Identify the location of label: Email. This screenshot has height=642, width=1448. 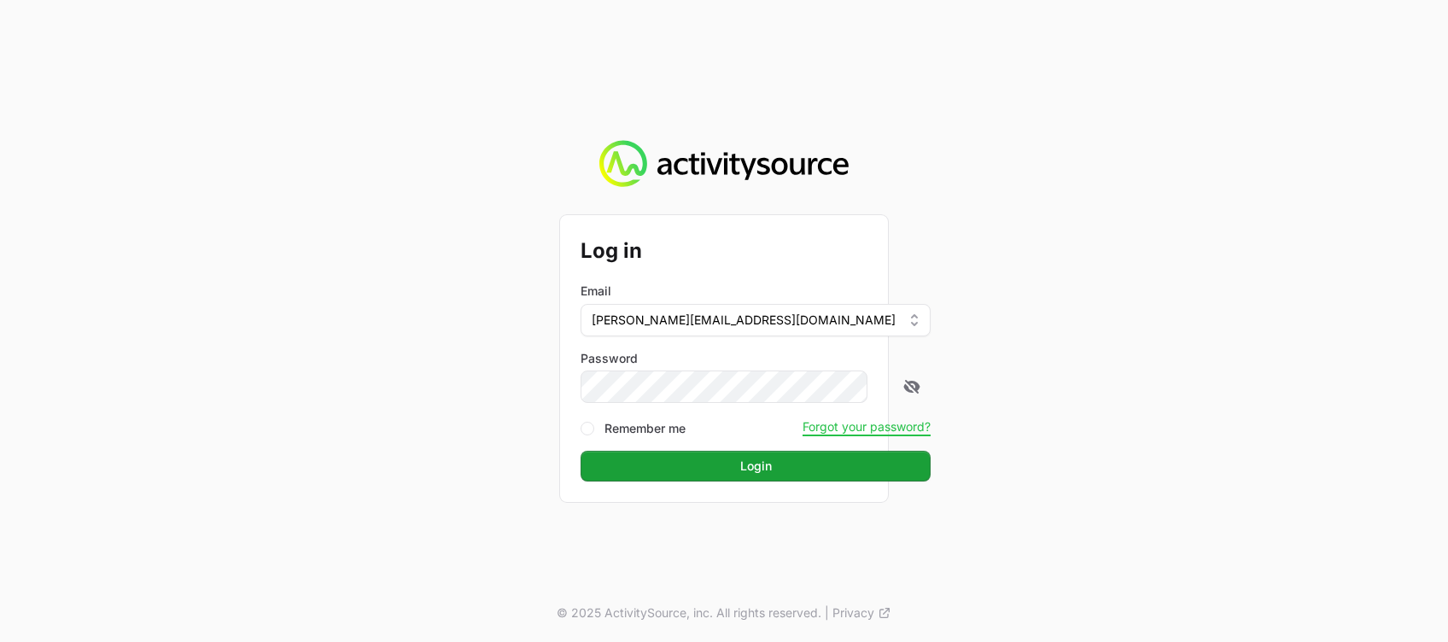
(596, 291).